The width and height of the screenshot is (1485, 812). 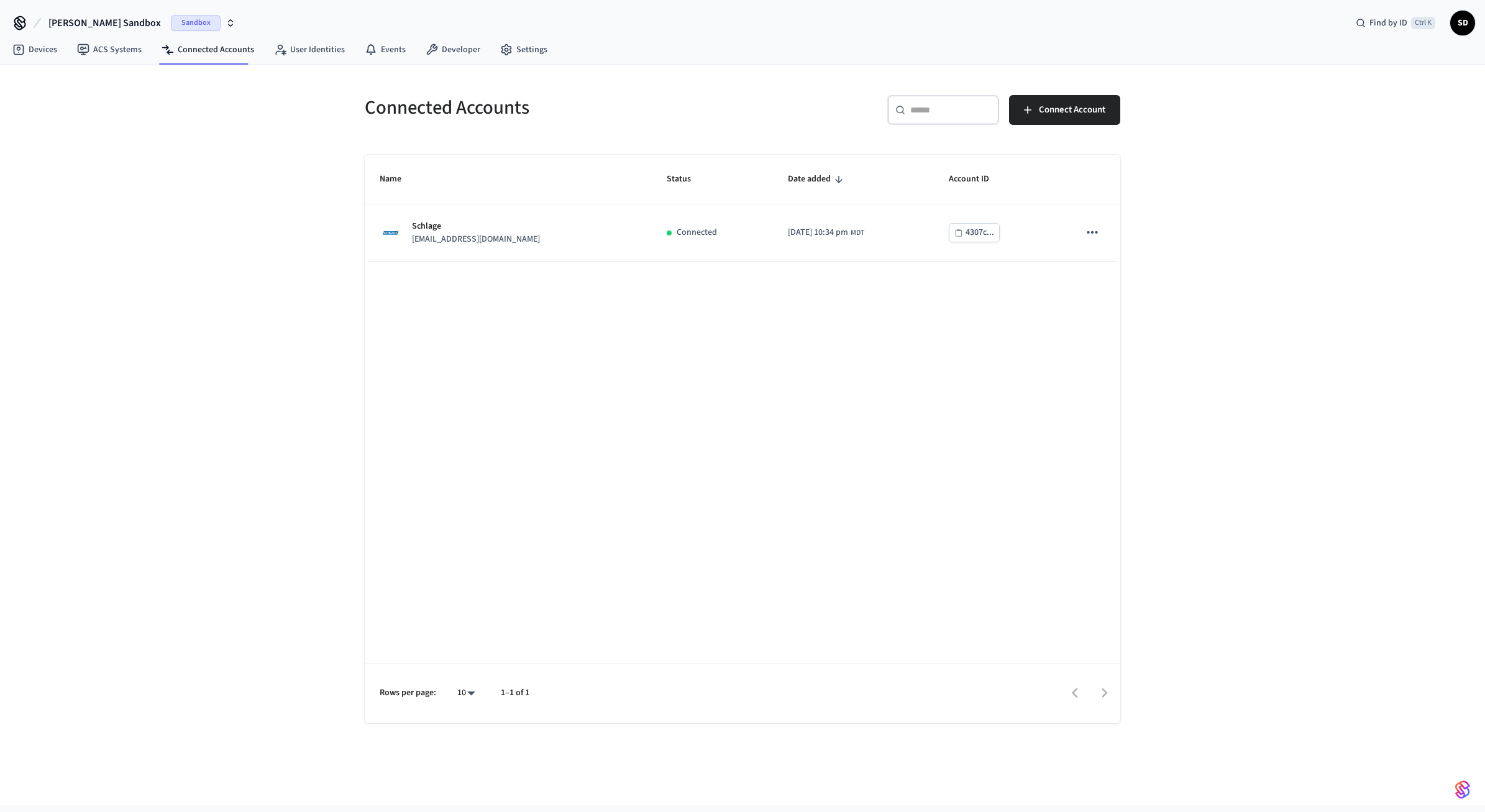 What do you see at coordinates (110, 49) in the screenshot?
I see `a: ACS Systems` at bounding box center [110, 49].